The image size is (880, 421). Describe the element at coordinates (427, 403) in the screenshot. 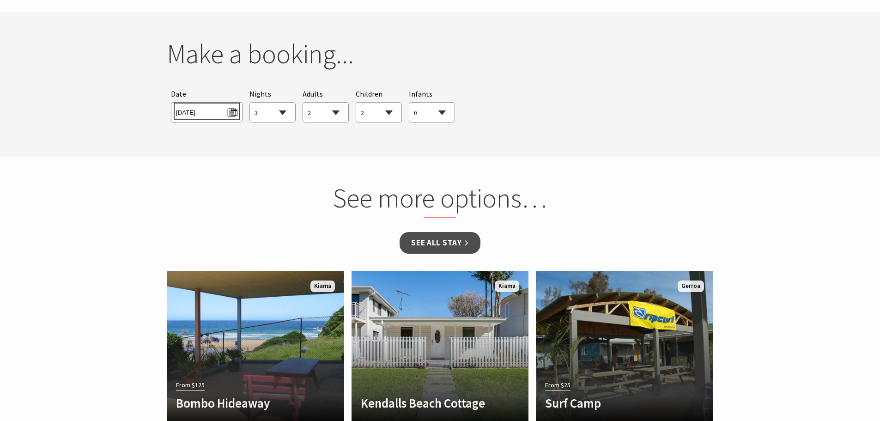

I see `h4: Kendalls Beach Cottage` at that location.